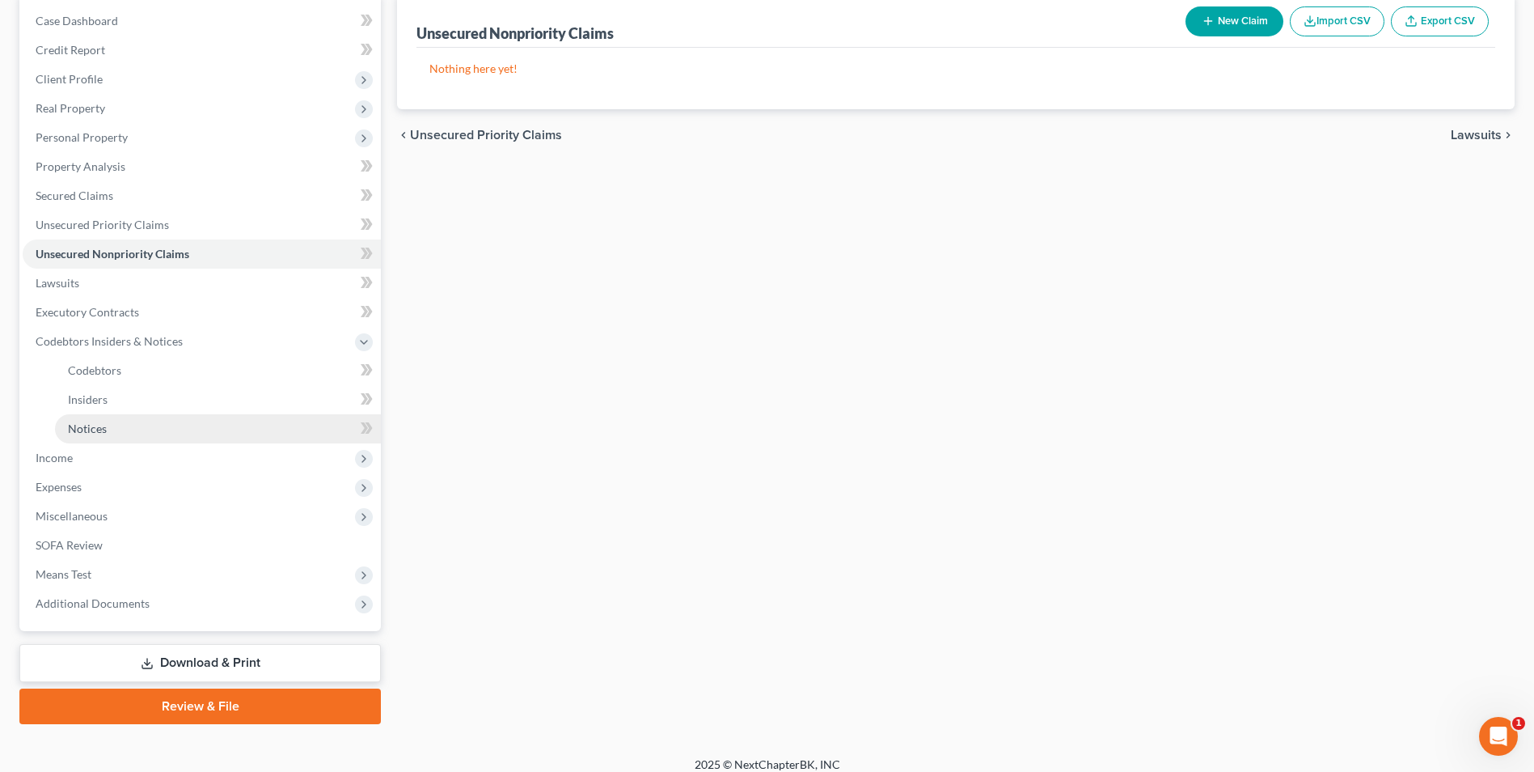 The image size is (1534, 772). I want to click on a: Insiders, so click(218, 400).